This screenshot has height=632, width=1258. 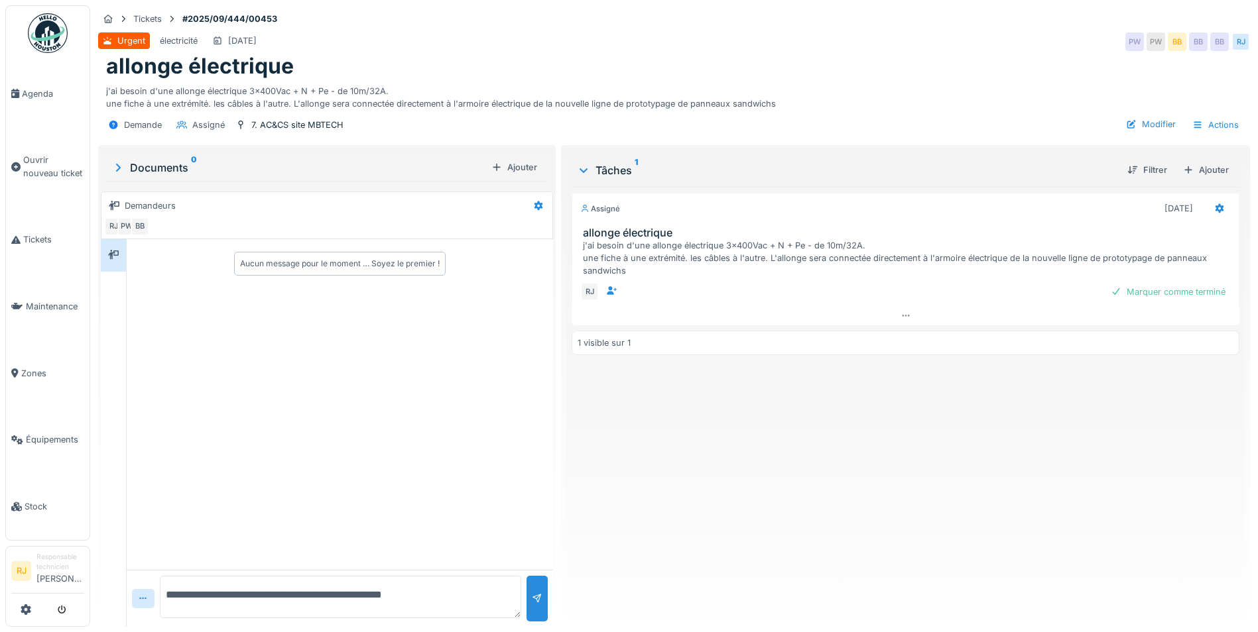 What do you see at coordinates (636, 170) in the screenshot?
I see `sup: 1` at bounding box center [636, 170].